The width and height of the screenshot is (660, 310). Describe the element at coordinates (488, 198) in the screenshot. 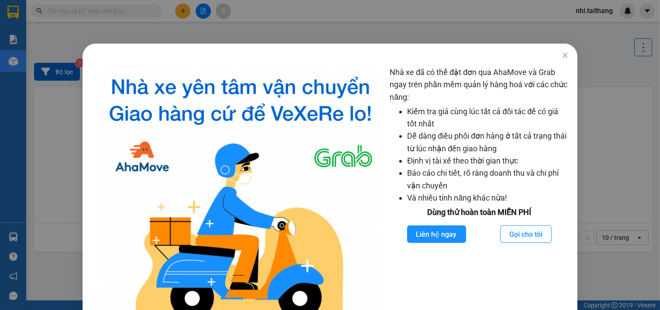

I see `li: Và nhiều tính năng khác nữa!` at that location.